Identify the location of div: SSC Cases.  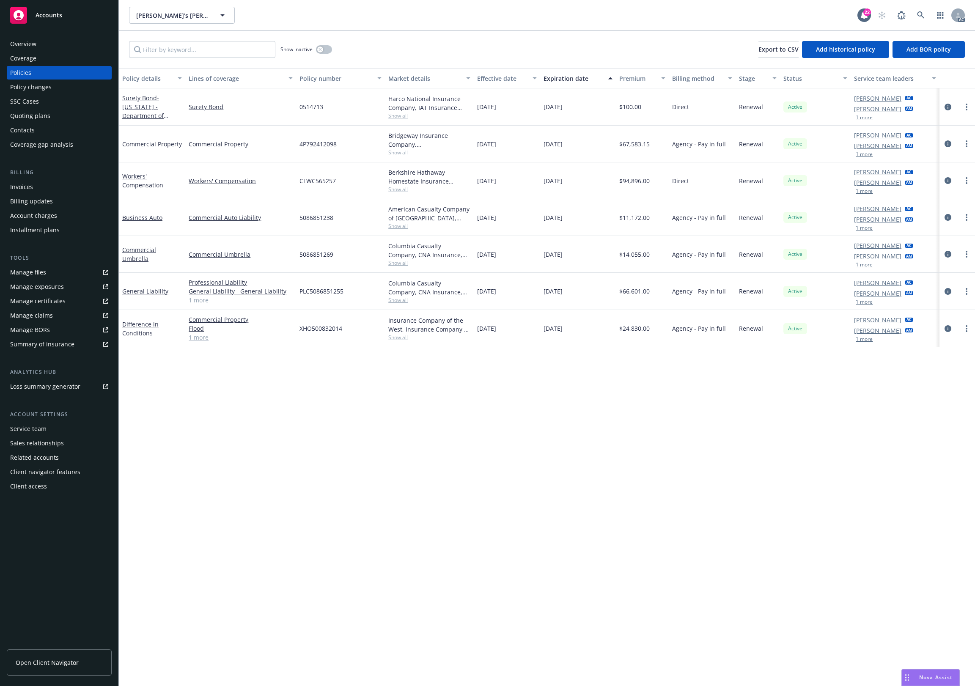
(25, 102).